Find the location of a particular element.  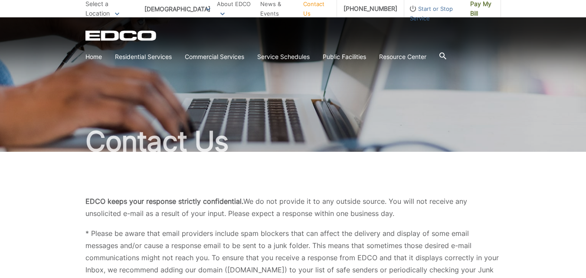

a: Service Schedules is located at coordinates (283, 57).